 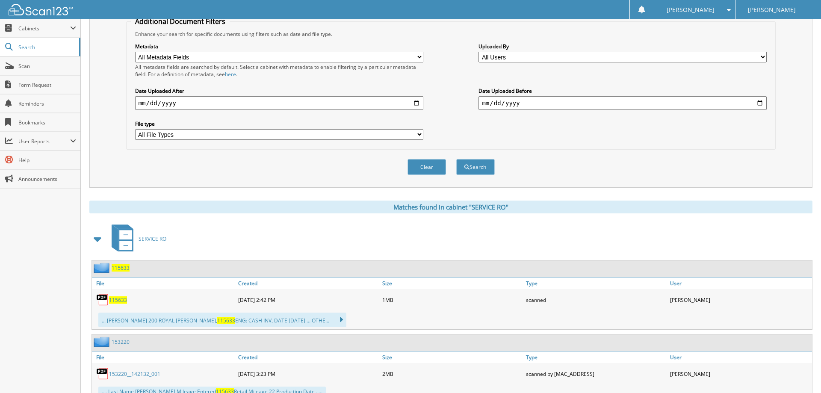 What do you see at coordinates (180, 21) in the screenshot?
I see `legend: Additional Document Filters` at bounding box center [180, 21].